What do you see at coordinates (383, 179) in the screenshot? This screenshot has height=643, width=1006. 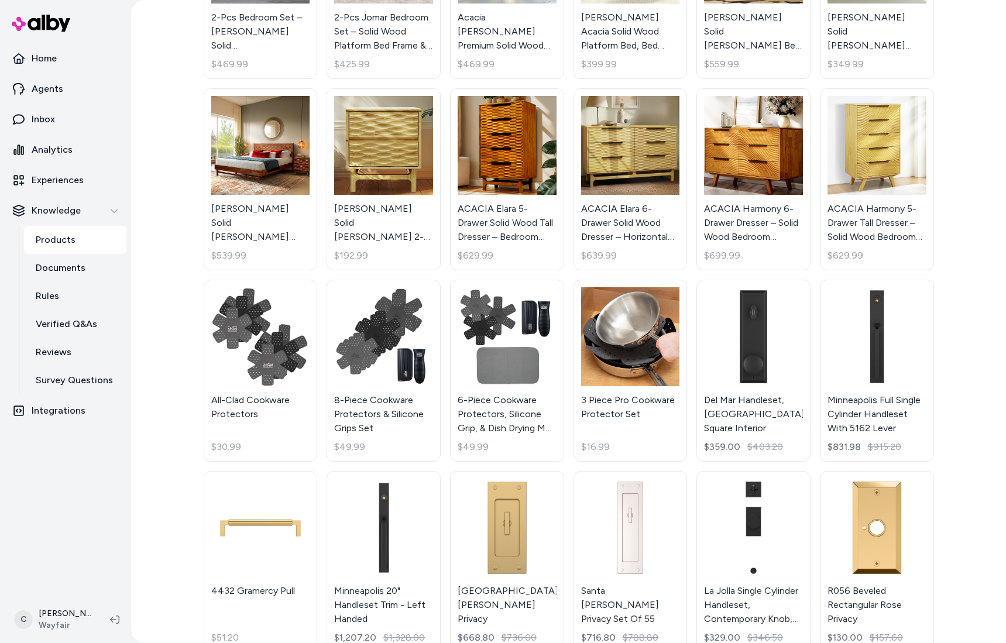 I see `a: Gerrell Elara Solid Wood 2-Drawer Nightstand with Sculpted Front – Mid-Century Modern Bedside Tab...` at bounding box center [383, 179].